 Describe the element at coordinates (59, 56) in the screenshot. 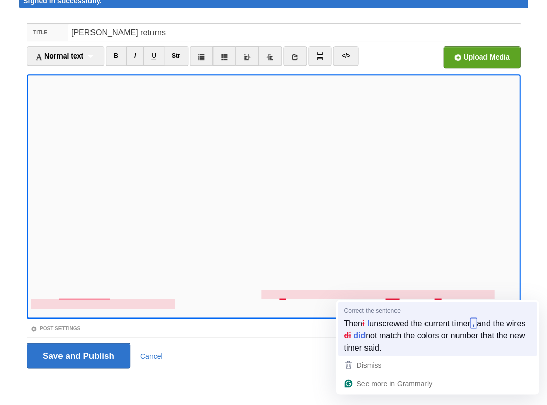

I see `span: Normal text` at that location.